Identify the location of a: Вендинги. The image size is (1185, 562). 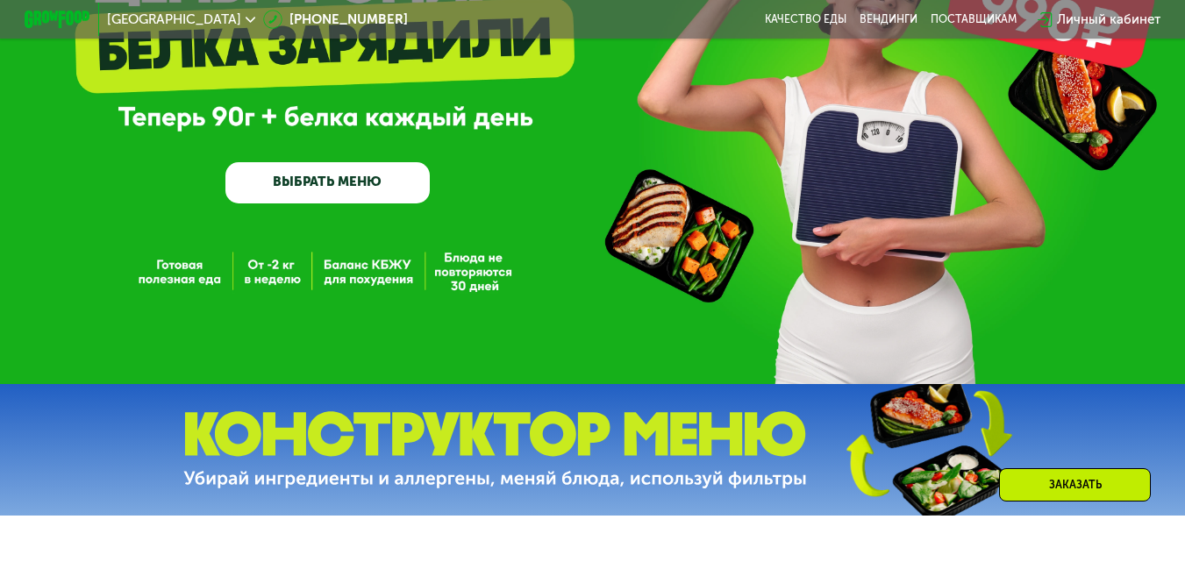
(888, 19).